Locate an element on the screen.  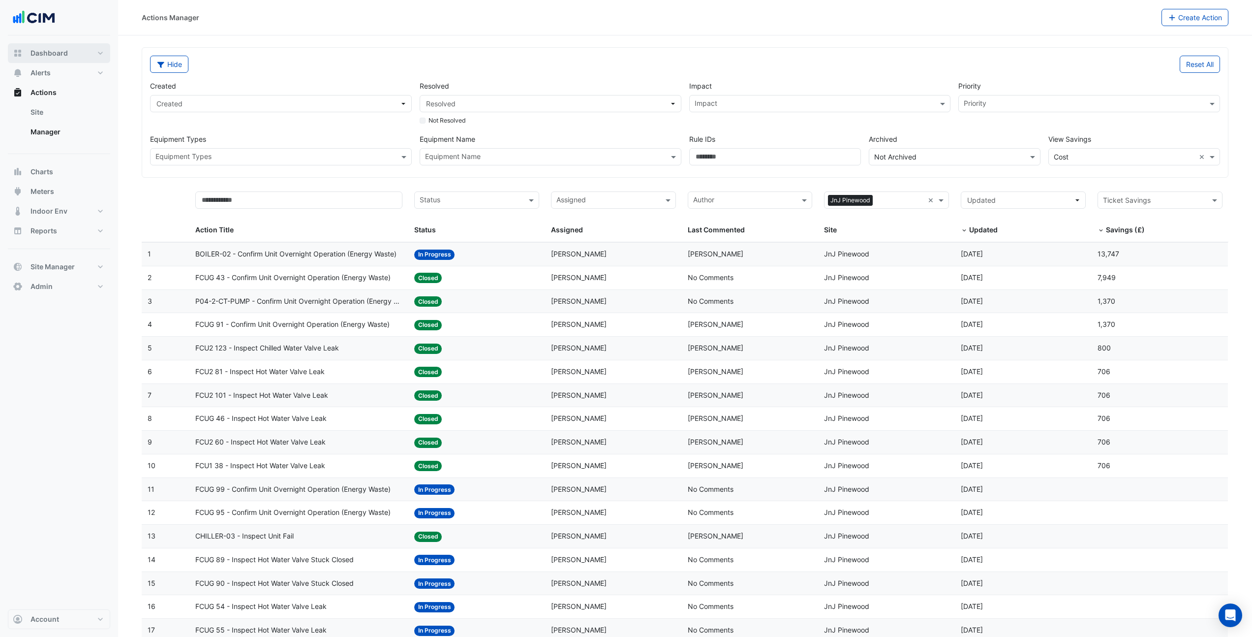
span: FCUG 99 - Confirm Unit Overnight Operation (Energy Waste) is located at coordinates (293, 489).